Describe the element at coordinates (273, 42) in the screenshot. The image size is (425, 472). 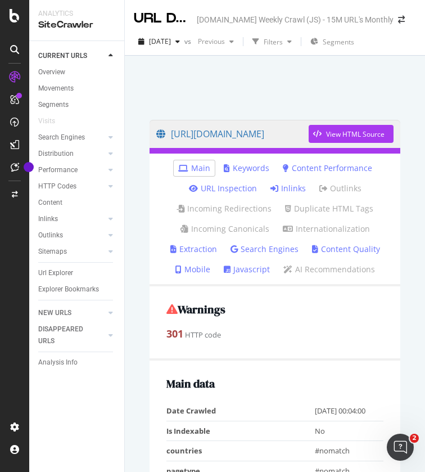
I see `div: Filters` at that location.